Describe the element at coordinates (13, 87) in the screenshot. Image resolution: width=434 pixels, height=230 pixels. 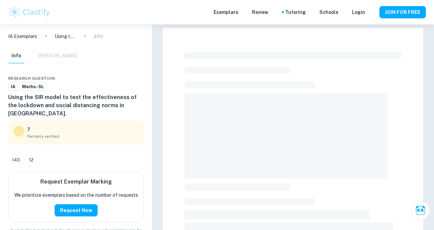
I see `span: IA` at that location.